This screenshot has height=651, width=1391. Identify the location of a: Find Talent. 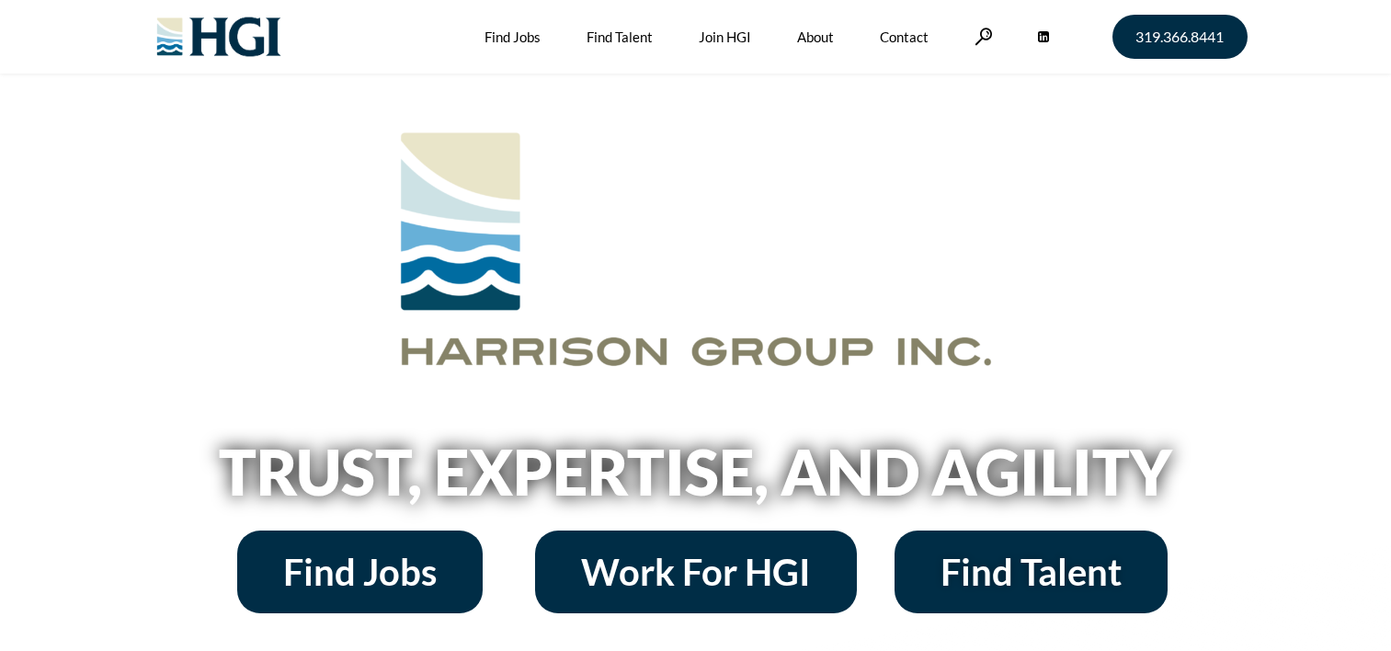
(1031, 572).